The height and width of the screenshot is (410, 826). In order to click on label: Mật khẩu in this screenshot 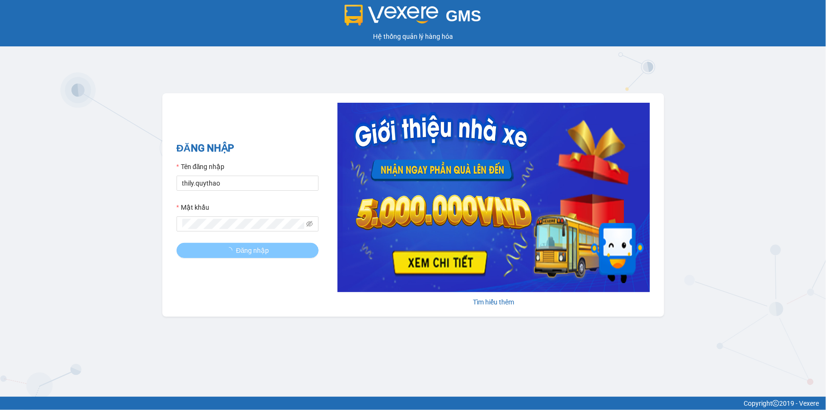, I will do `click(193, 207)`.